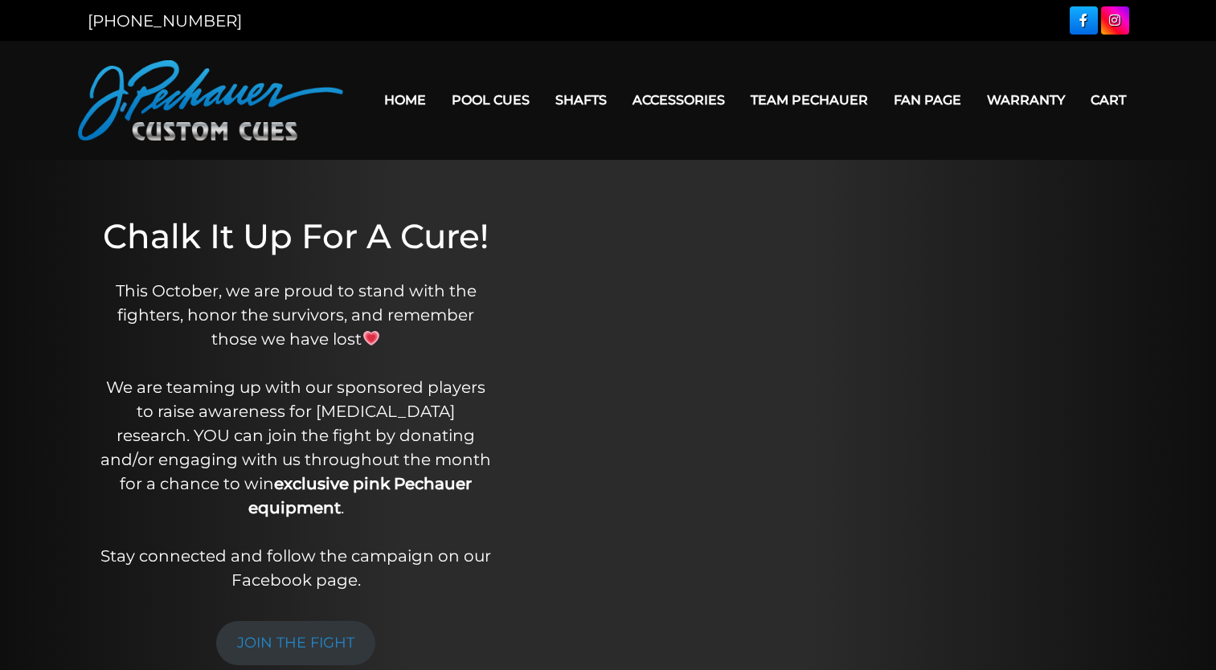 This screenshot has width=1216, height=670. Describe the element at coordinates (678, 100) in the screenshot. I see `a: Accessories` at that location.